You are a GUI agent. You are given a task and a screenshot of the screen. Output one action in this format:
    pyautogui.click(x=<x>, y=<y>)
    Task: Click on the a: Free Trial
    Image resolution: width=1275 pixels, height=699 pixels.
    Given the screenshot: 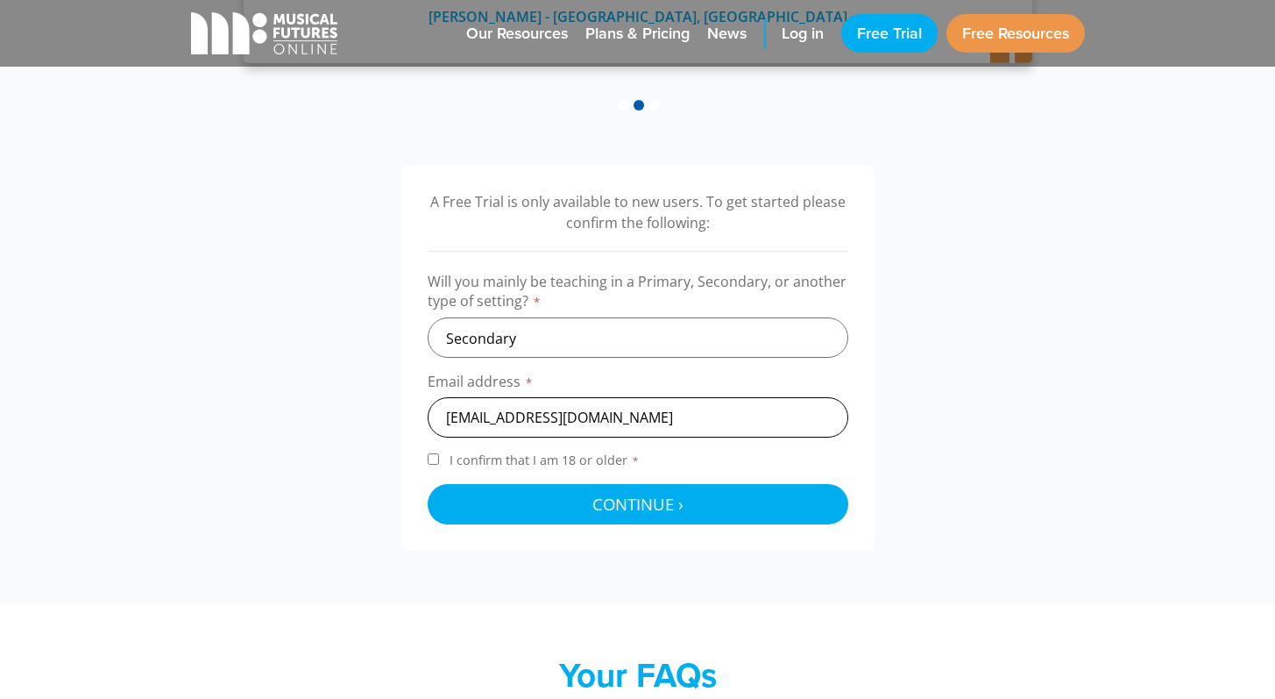 What is the action you would take?
    pyautogui.click(x=890, y=33)
    